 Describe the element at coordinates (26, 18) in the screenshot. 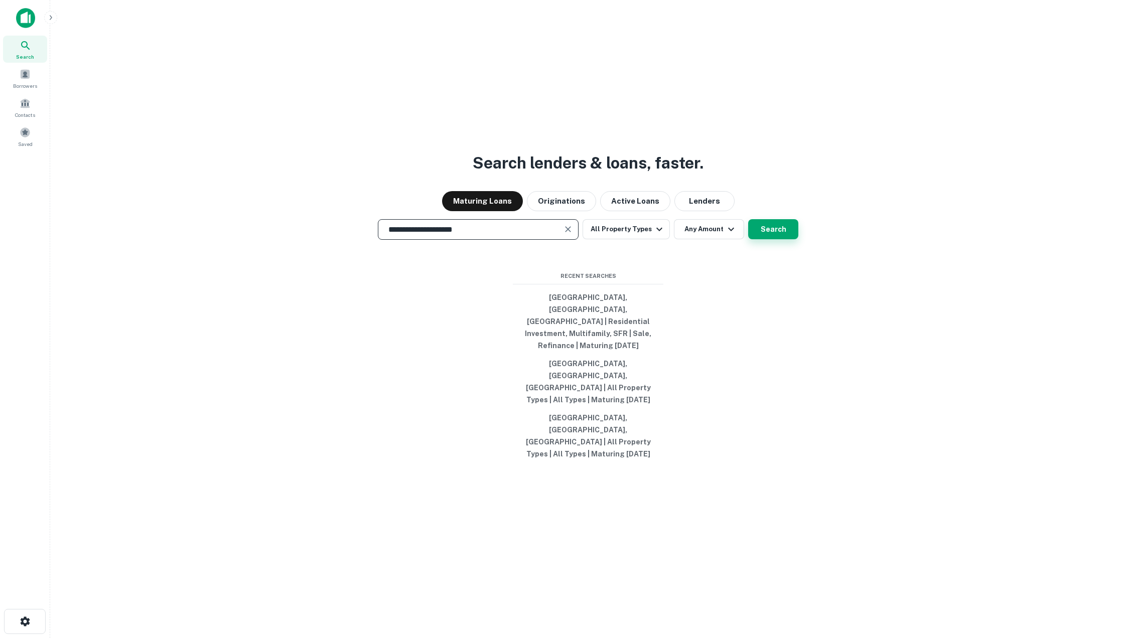

I see `img: capitalize-icon.png` at that location.